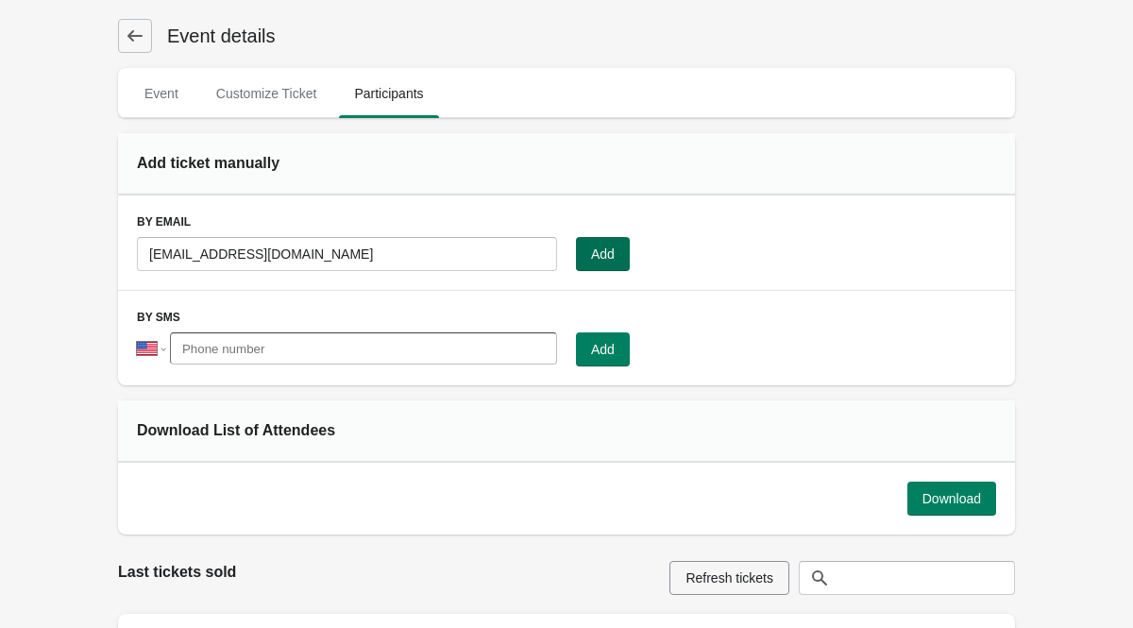  What do you see at coordinates (265, 163) in the screenshot?
I see `div: Add ticket manually` at bounding box center [265, 163].